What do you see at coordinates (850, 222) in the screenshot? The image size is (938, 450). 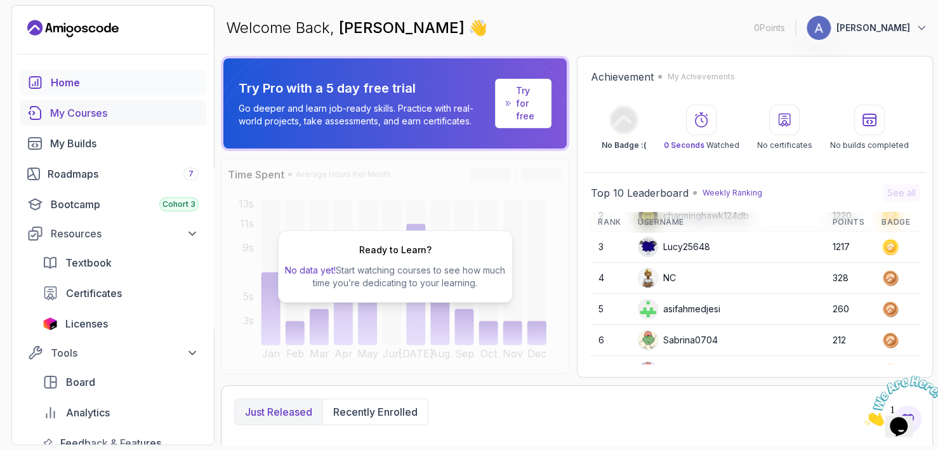 I see `th: Points` at bounding box center [850, 222].